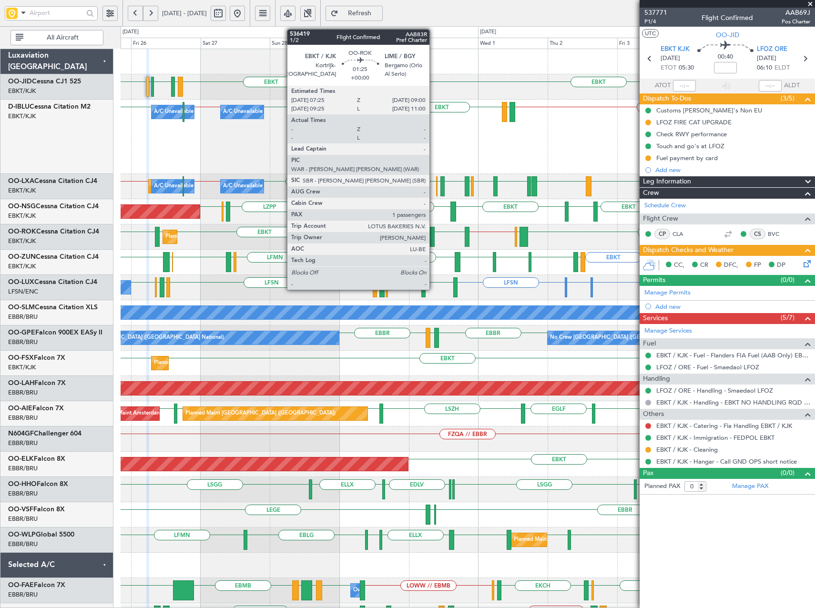  I want to click on span: DP, so click(781, 266).